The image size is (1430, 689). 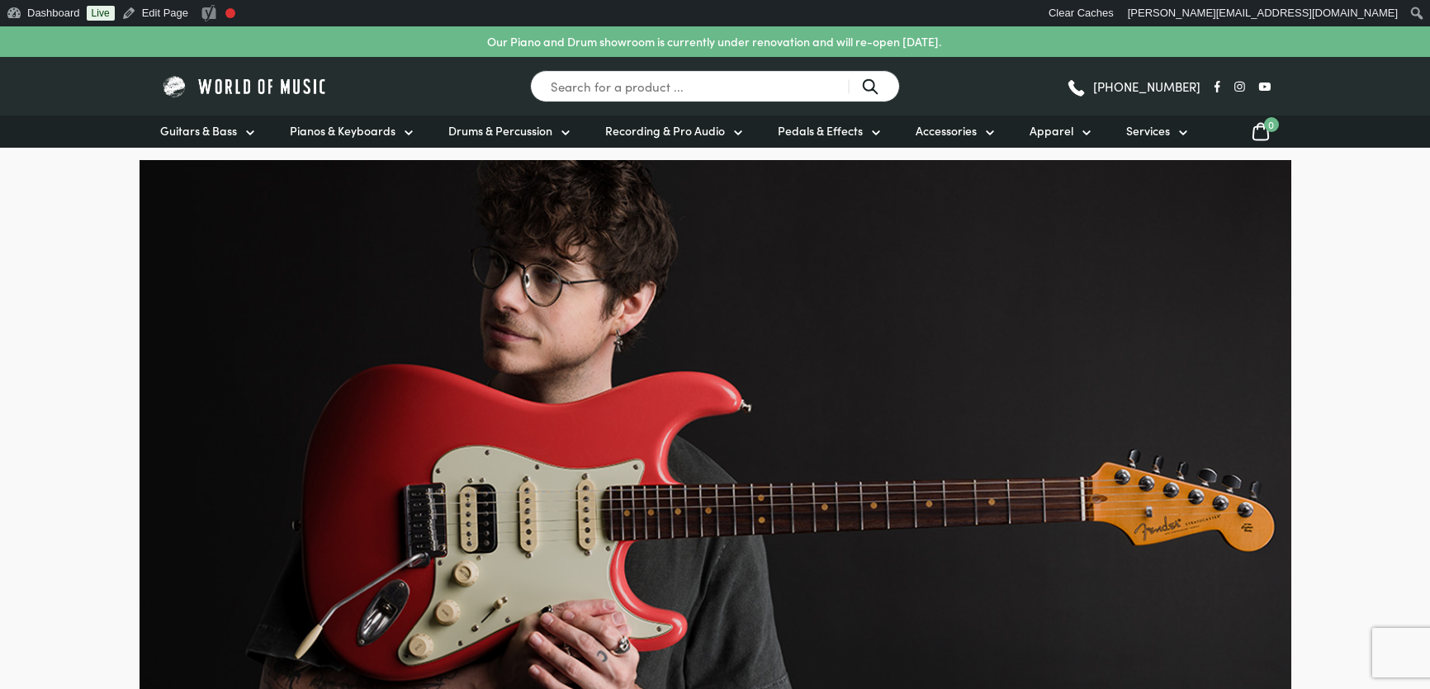 I want to click on span: Guitars & Bass, so click(x=198, y=130).